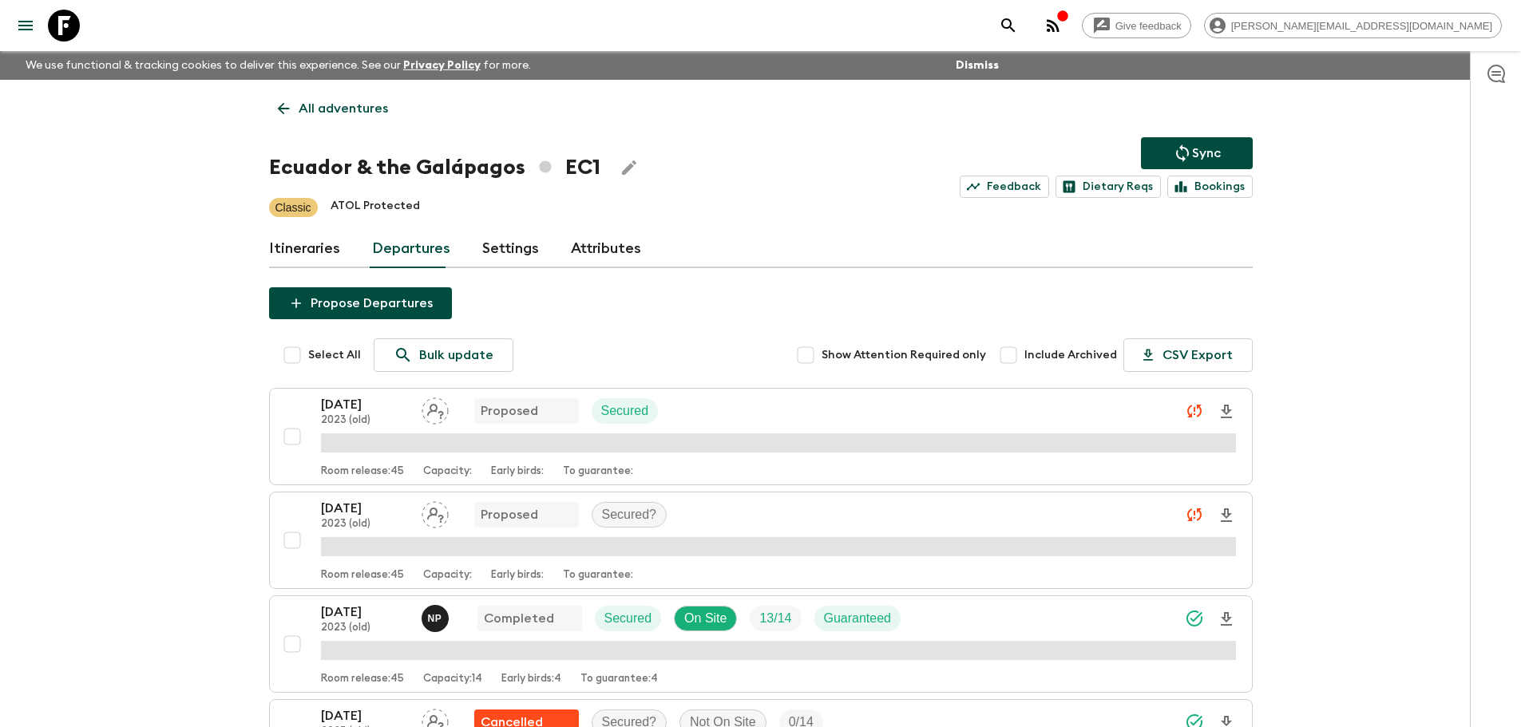 This screenshot has height=727, width=1521. What do you see at coordinates (519, 619) in the screenshot?
I see `p: Completed` at bounding box center [519, 619].